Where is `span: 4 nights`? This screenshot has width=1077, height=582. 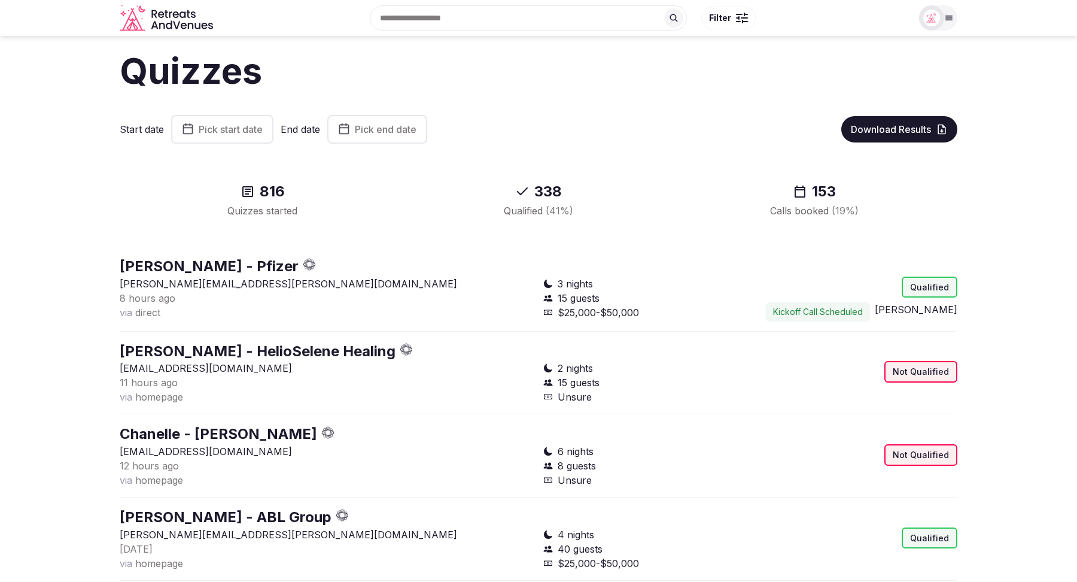
span: 4 nights is located at coordinates (576, 535).